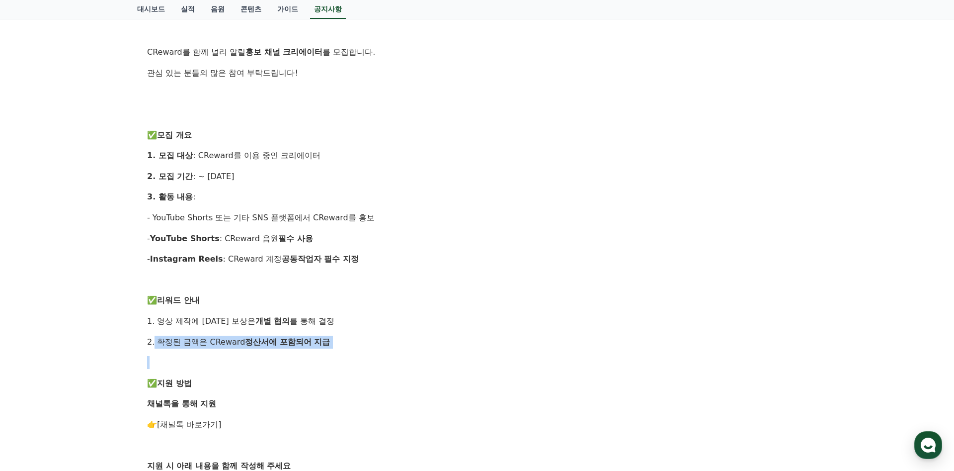 The width and height of the screenshot is (954, 471). I want to click on strong: 지원 방법, so click(174, 383).